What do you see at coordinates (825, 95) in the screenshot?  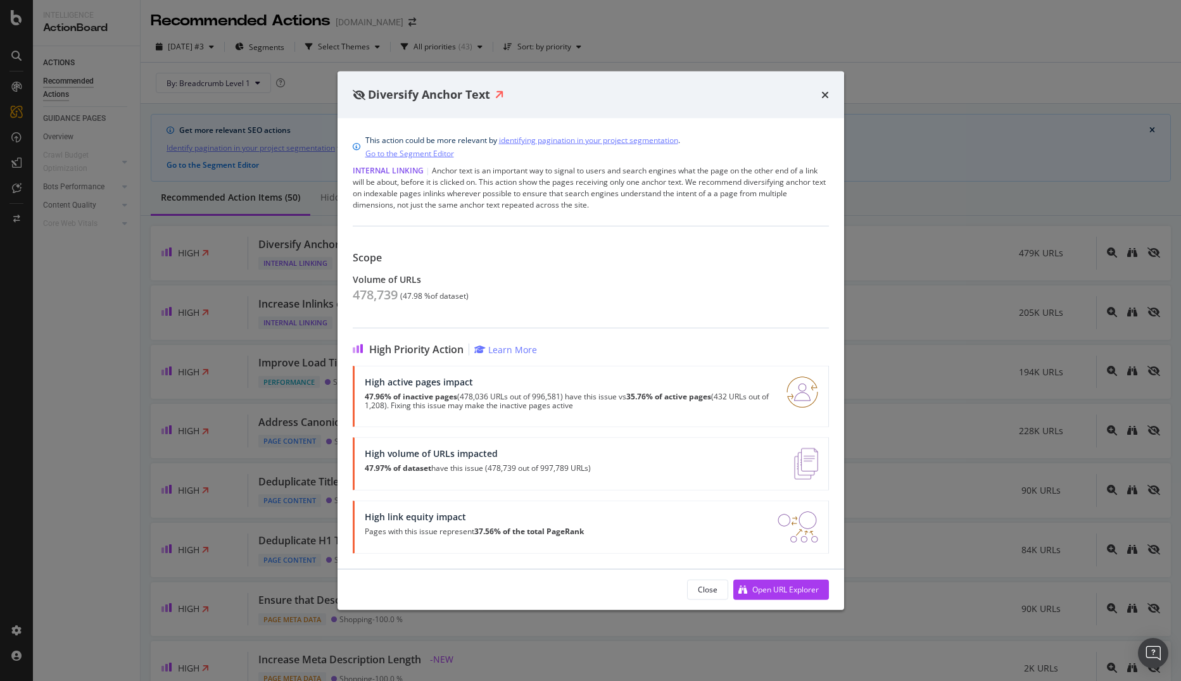 I see `div: times` at bounding box center [825, 95].